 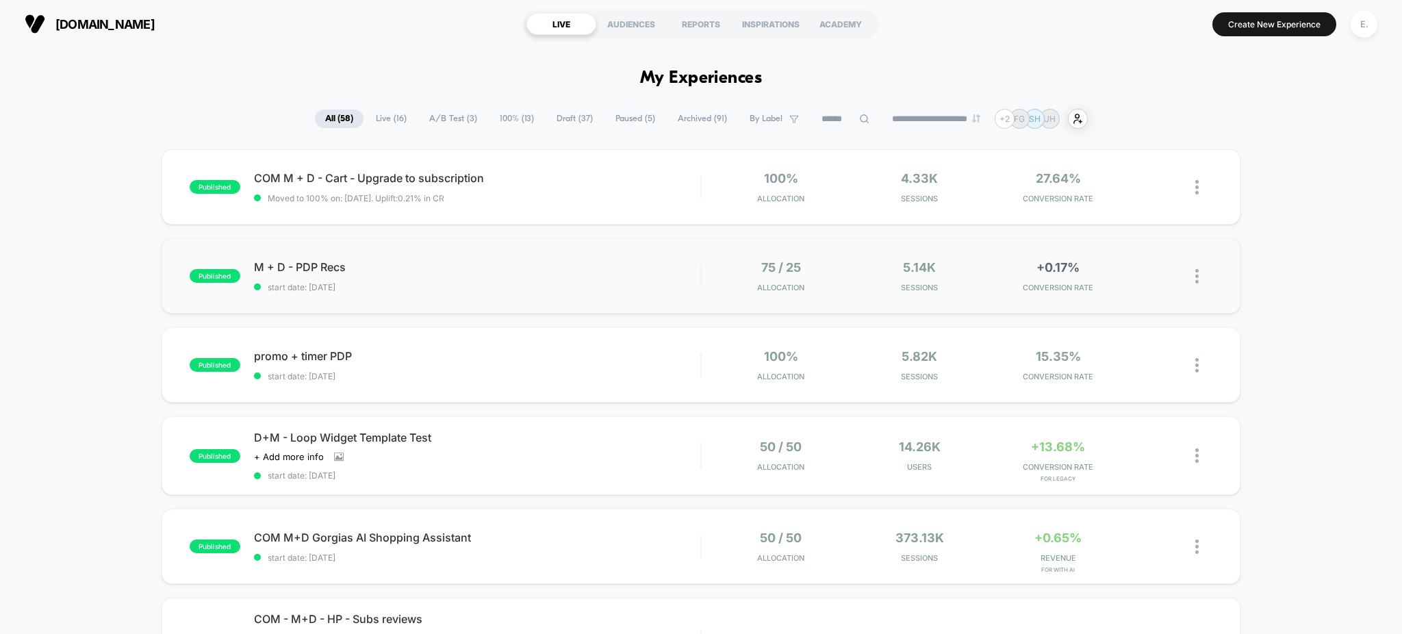 What do you see at coordinates (477, 178) in the screenshot?
I see `span: COM M + D - Cart - Upgrade to subscription` at bounding box center [477, 178].